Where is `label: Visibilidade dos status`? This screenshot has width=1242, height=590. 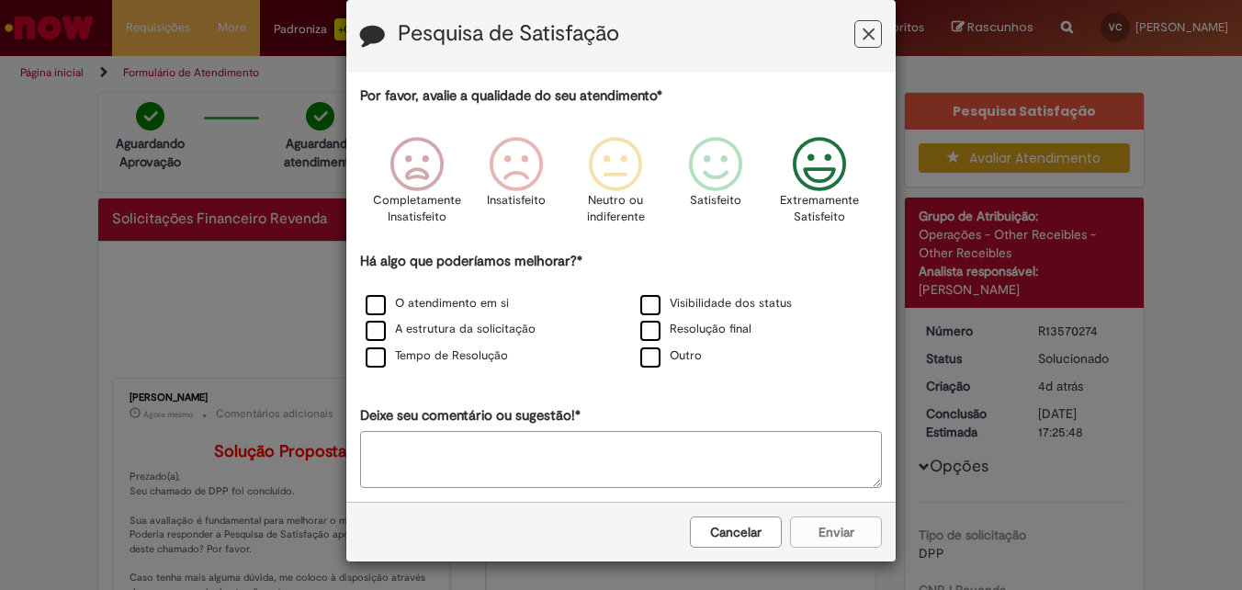 label: Visibilidade dos status is located at coordinates (716, 303).